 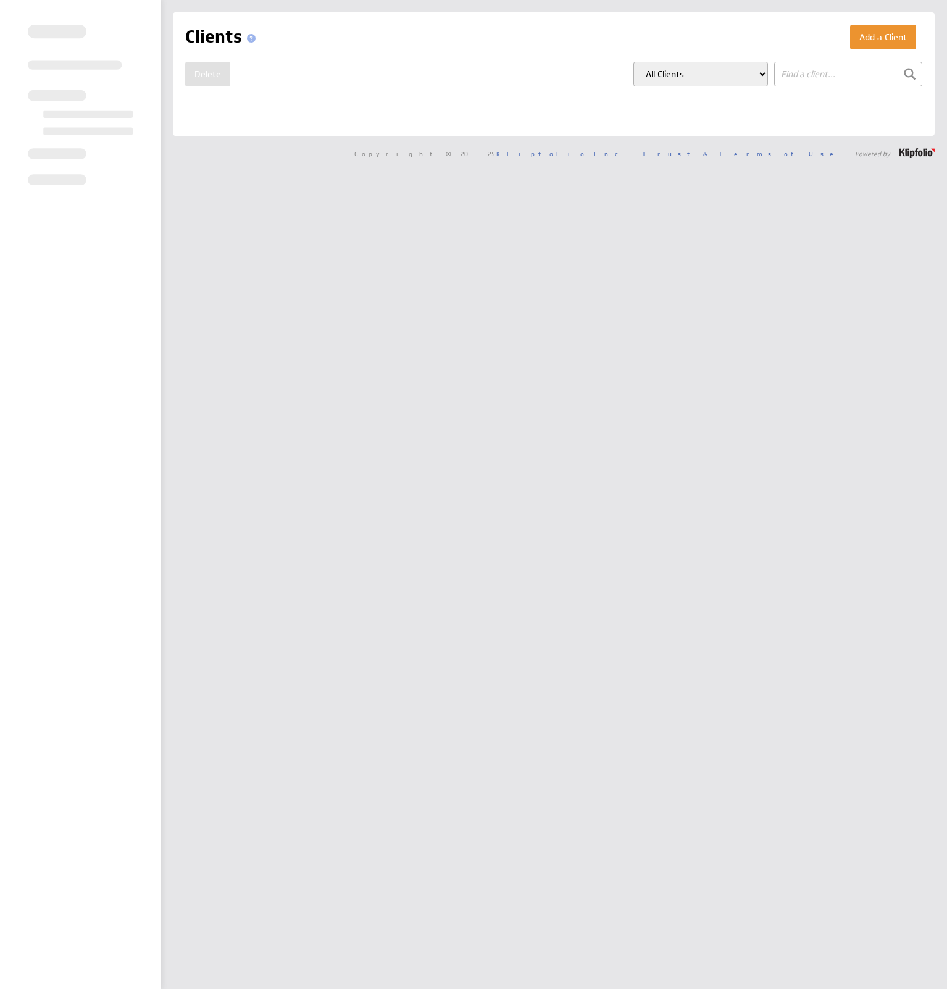 I want to click on button: Delete, so click(x=207, y=74).